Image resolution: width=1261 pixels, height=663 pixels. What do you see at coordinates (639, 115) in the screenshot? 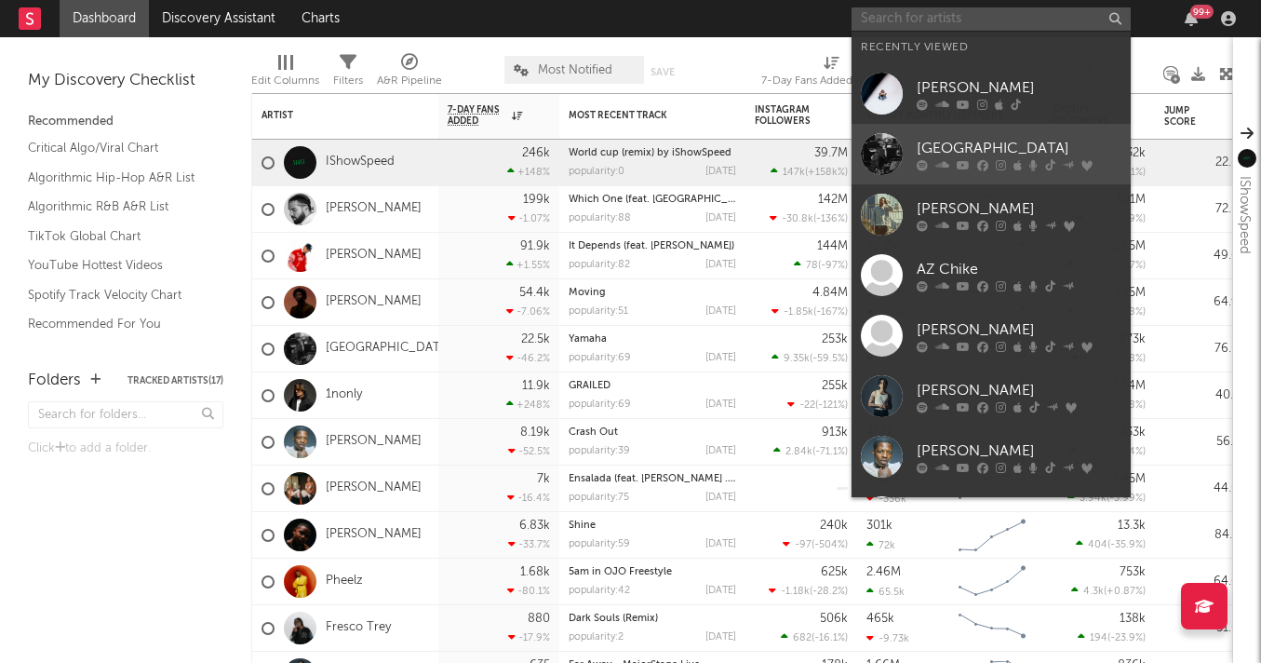
I see `div: Most Recent Track` at bounding box center [639, 115].